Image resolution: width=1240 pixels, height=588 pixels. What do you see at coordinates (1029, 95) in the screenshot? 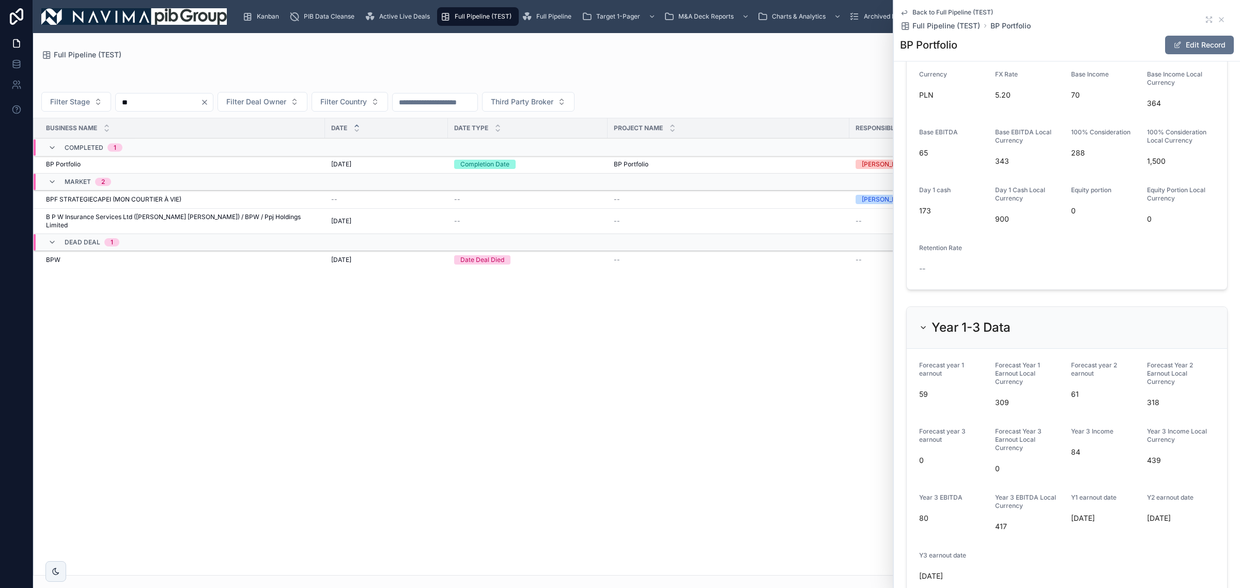
I see `span: 5.20` at bounding box center [1029, 95].